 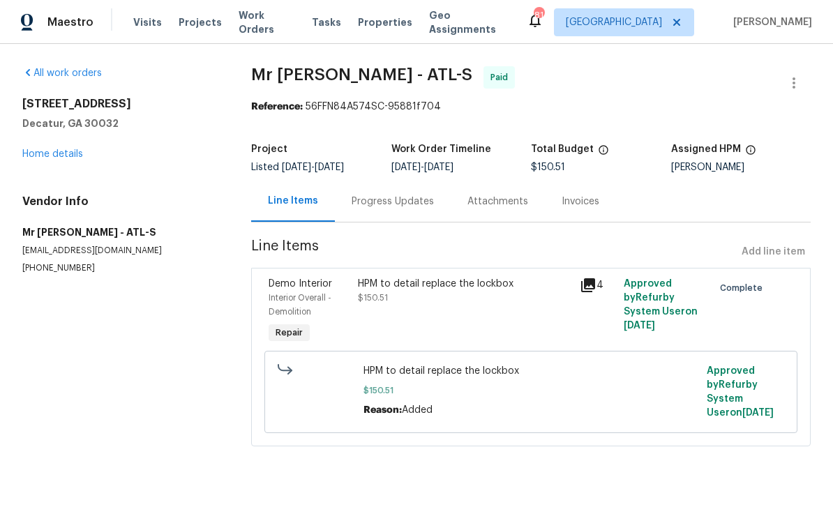 What do you see at coordinates (751, 153) in the screenshot?
I see `span: The hpm assigned to this work order.` at bounding box center [751, 153].